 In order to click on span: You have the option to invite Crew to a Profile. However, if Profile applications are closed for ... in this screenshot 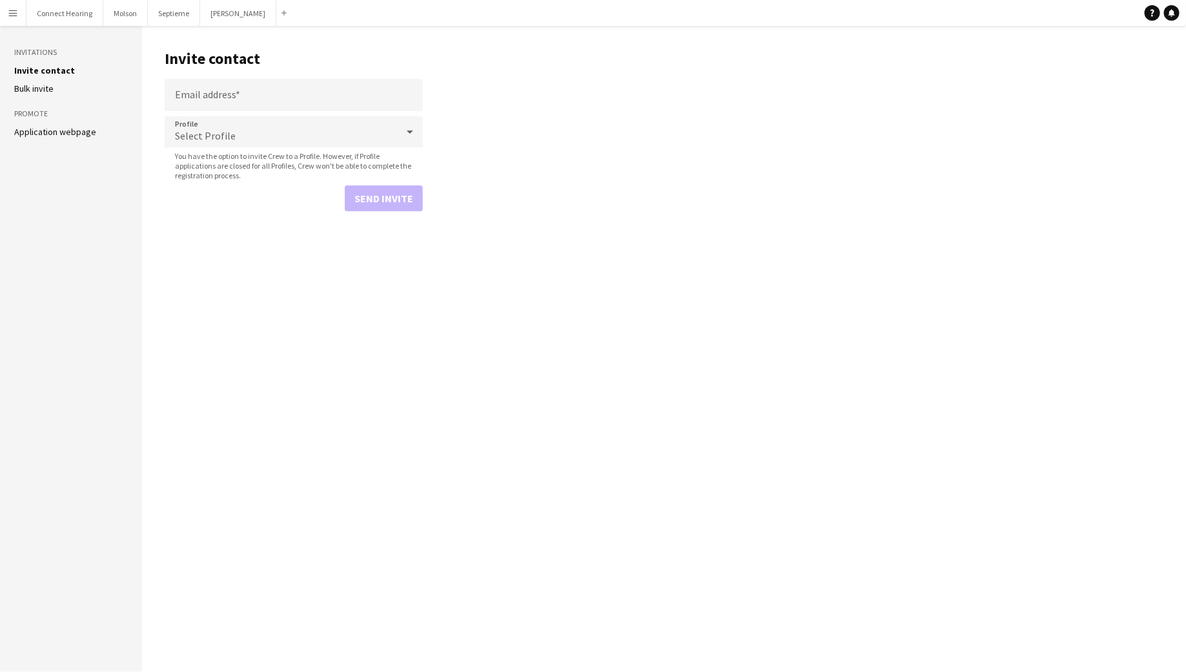, I will do `click(294, 165)`.